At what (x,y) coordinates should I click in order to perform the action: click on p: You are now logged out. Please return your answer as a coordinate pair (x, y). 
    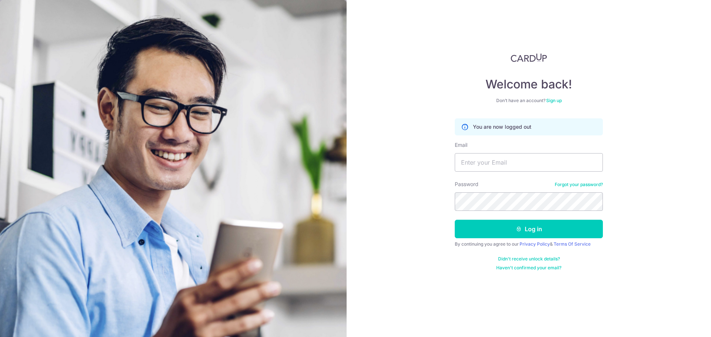
    Looking at the image, I should click on (502, 127).